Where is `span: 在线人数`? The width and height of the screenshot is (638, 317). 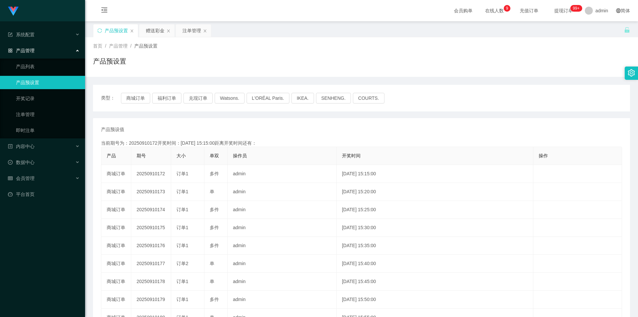
span: 在线人数 is located at coordinates (494, 11).